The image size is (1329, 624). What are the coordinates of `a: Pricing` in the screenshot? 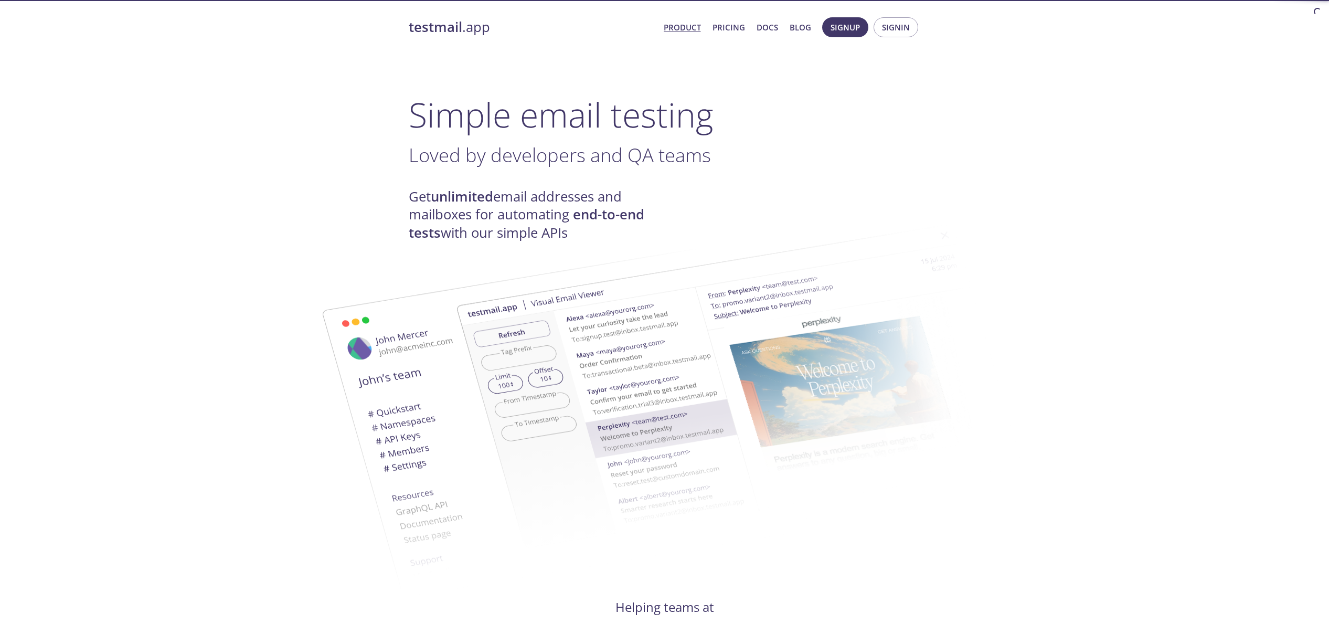 It's located at (729, 27).